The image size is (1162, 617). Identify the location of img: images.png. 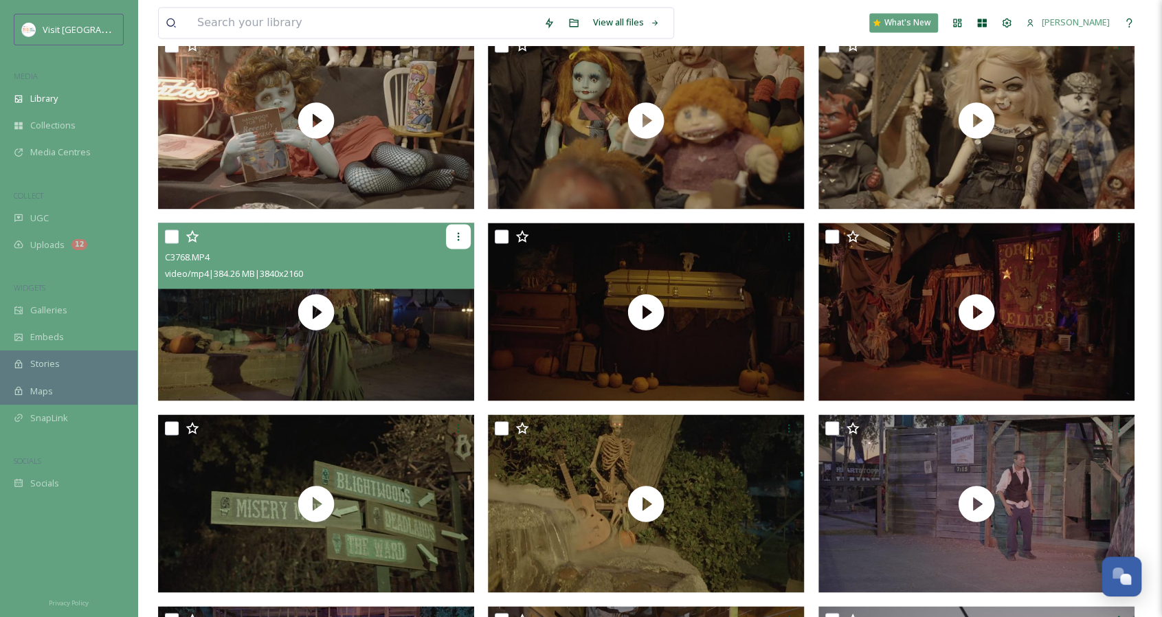
(29, 30).